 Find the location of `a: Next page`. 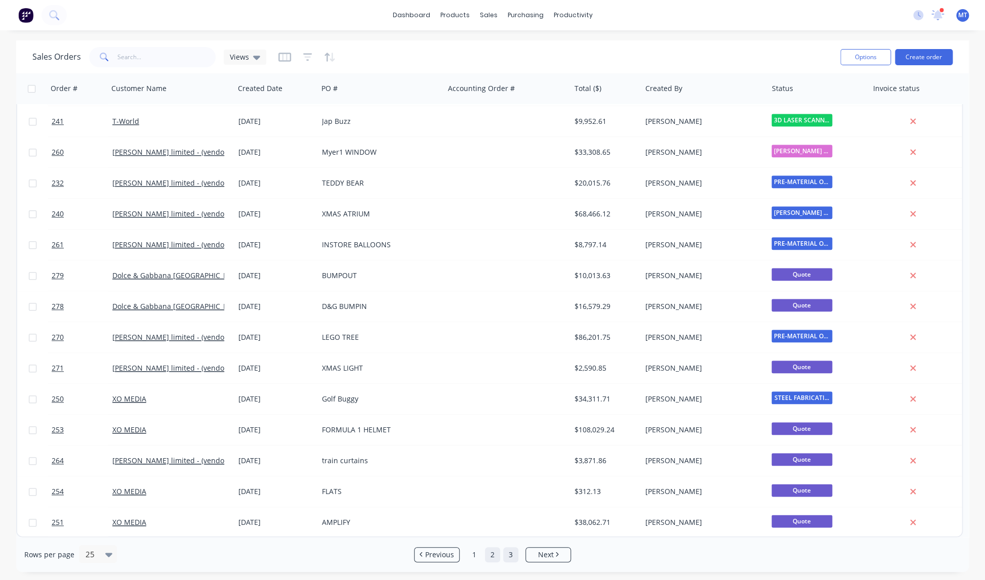

a: Next page is located at coordinates (548, 555).